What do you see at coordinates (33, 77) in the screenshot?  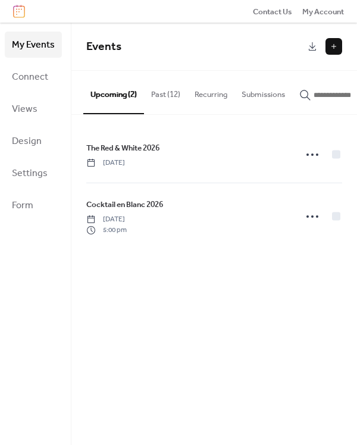 I see `a: Connect` at bounding box center [33, 77].